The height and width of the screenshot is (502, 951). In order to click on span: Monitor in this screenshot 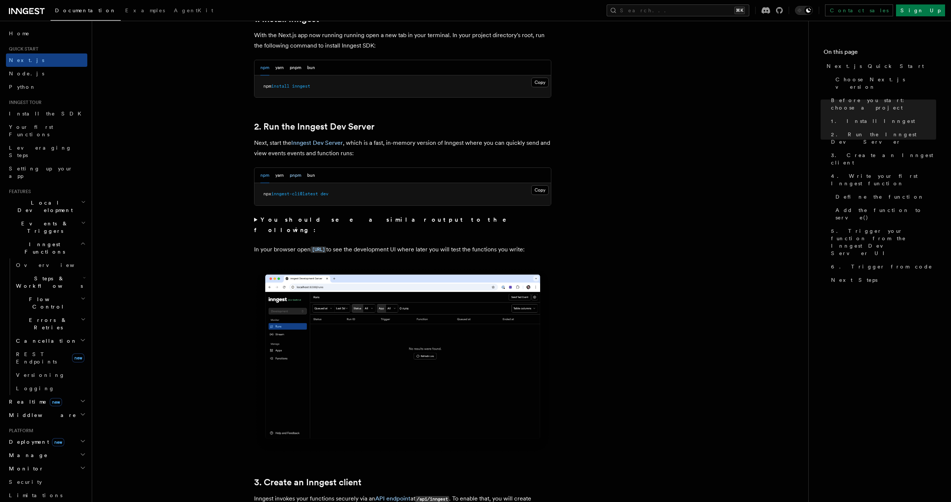, I will do `click(25, 469)`.